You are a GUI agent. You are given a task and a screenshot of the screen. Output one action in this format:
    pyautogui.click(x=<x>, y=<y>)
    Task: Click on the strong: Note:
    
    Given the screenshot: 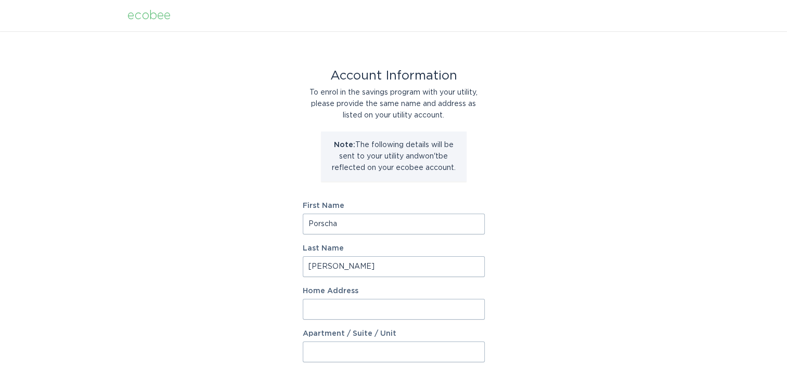 What is the action you would take?
    pyautogui.click(x=344, y=145)
    